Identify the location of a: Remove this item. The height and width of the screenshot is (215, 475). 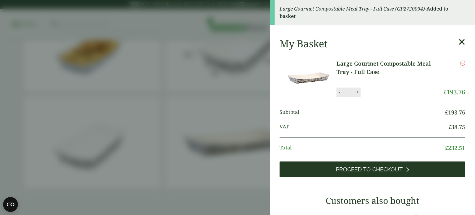
(463, 63).